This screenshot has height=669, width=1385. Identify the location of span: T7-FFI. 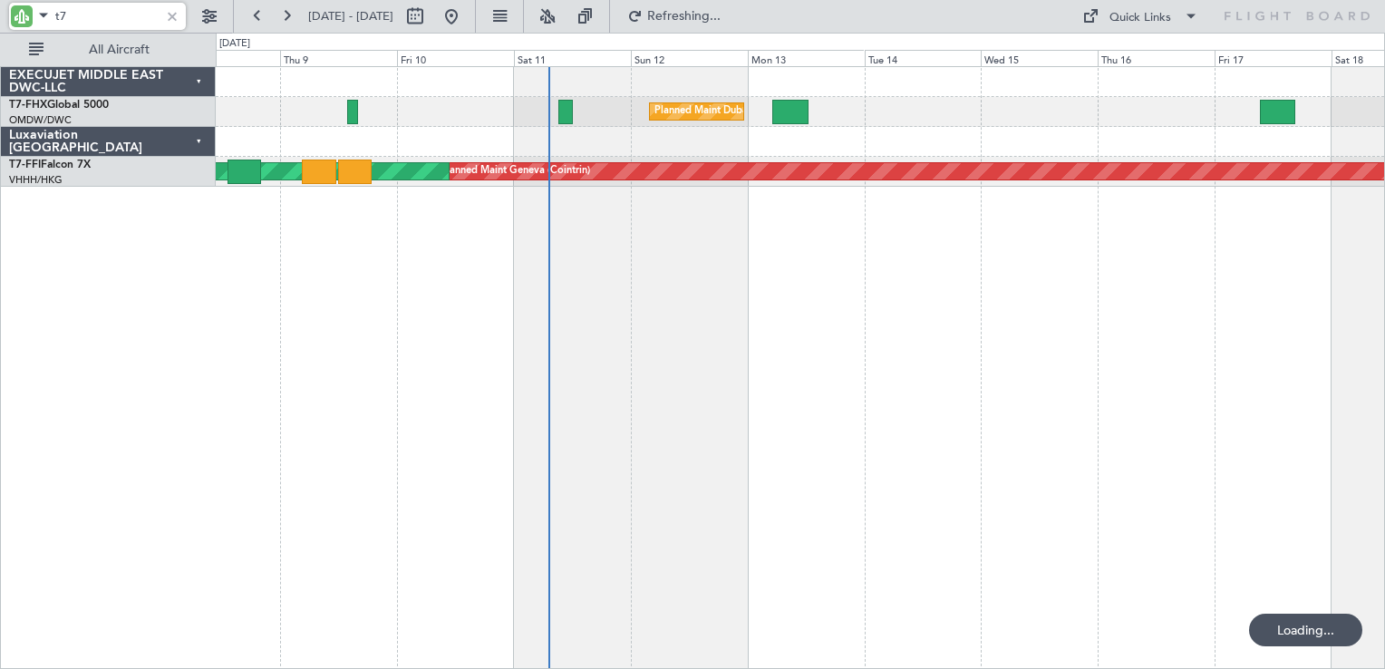
(24, 165).